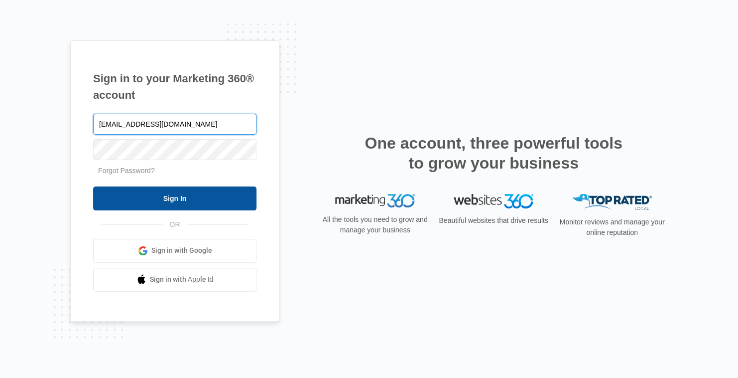 This screenshot has width=738, height=378. Describe the element at coordinates (494, 201) in the screenshot. I see `img: Websites 360` at that location.